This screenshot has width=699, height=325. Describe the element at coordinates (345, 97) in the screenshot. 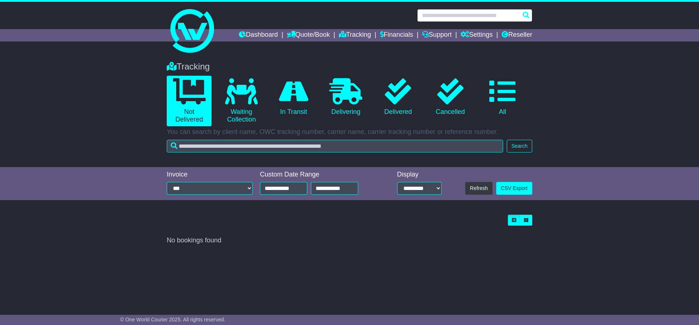

I see `a: Delivering` at that location.